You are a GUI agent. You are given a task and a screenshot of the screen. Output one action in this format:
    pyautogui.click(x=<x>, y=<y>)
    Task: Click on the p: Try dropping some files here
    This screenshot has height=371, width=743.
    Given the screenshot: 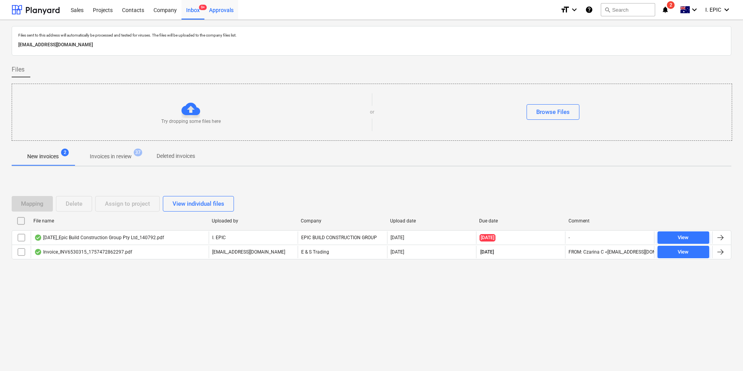 What is the action you would take?
    pyautogui.click(x=191, y=121)
    